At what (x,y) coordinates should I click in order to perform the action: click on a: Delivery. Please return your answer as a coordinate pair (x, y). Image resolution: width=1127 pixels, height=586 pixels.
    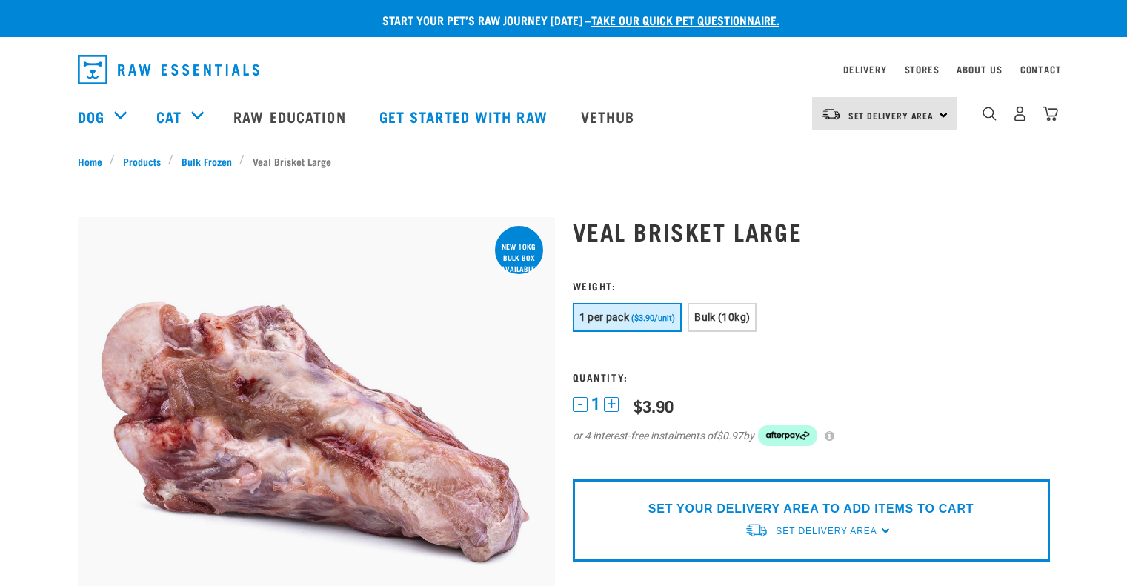
    Looking at the image, I should click on (864, 69).